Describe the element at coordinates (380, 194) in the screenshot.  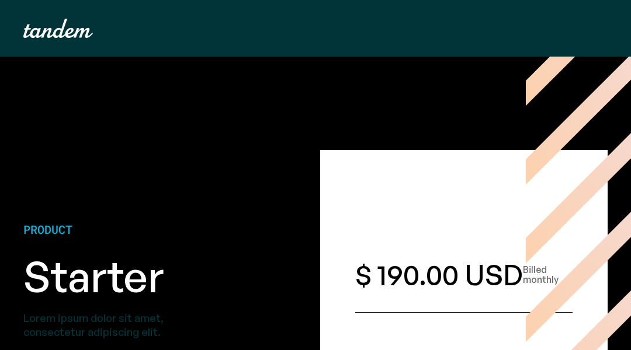
I see `div: Purchase` at that location.